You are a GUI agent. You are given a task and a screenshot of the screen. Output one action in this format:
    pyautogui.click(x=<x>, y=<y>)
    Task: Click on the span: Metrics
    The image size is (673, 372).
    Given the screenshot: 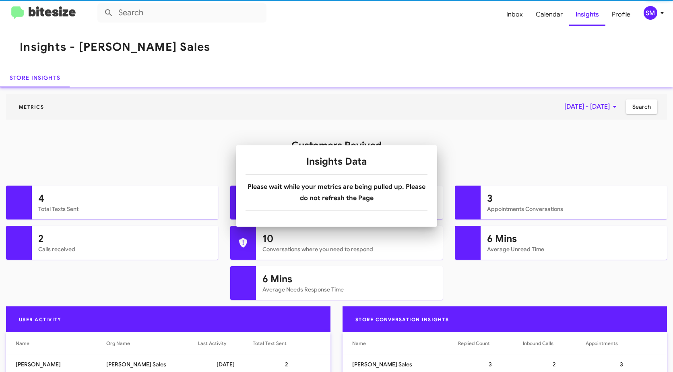 What is the action you would take?
    pyautogui.click(x=31, y=107)
    